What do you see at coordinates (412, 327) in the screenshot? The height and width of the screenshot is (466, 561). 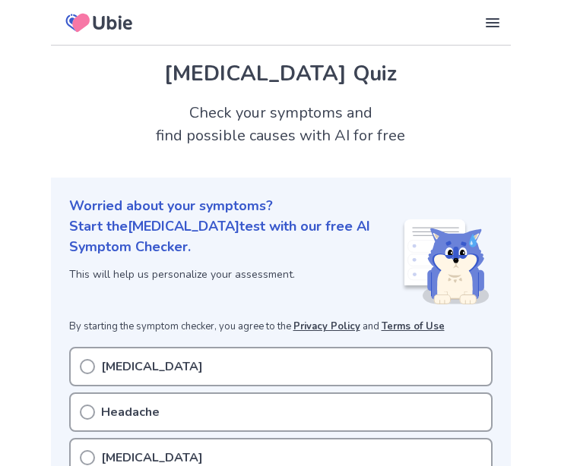 I see `a: Terms of Use` at bounding box center [412, 327].